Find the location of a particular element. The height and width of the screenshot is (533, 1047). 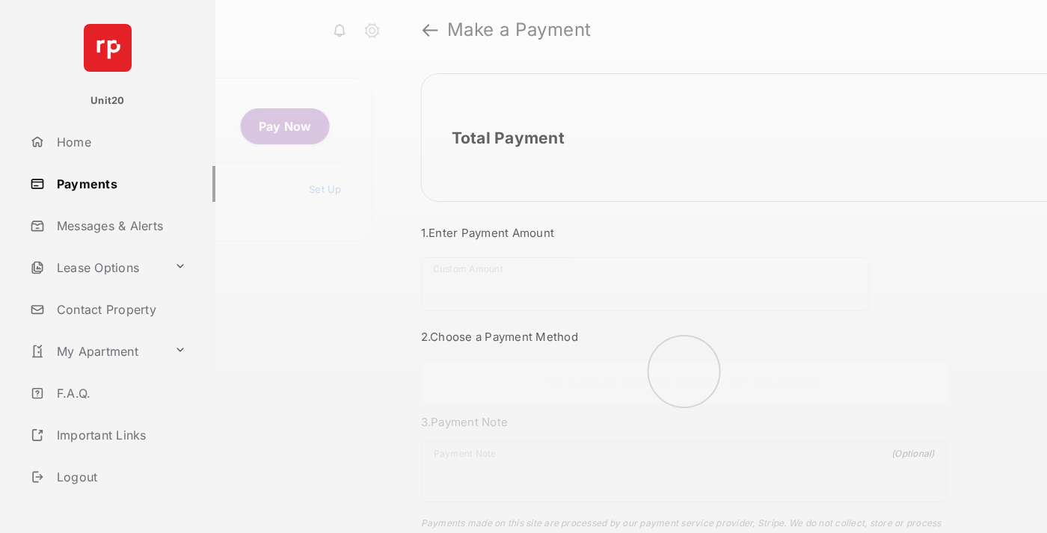

strong: Make a Payment is located at coordinates (519, 30).